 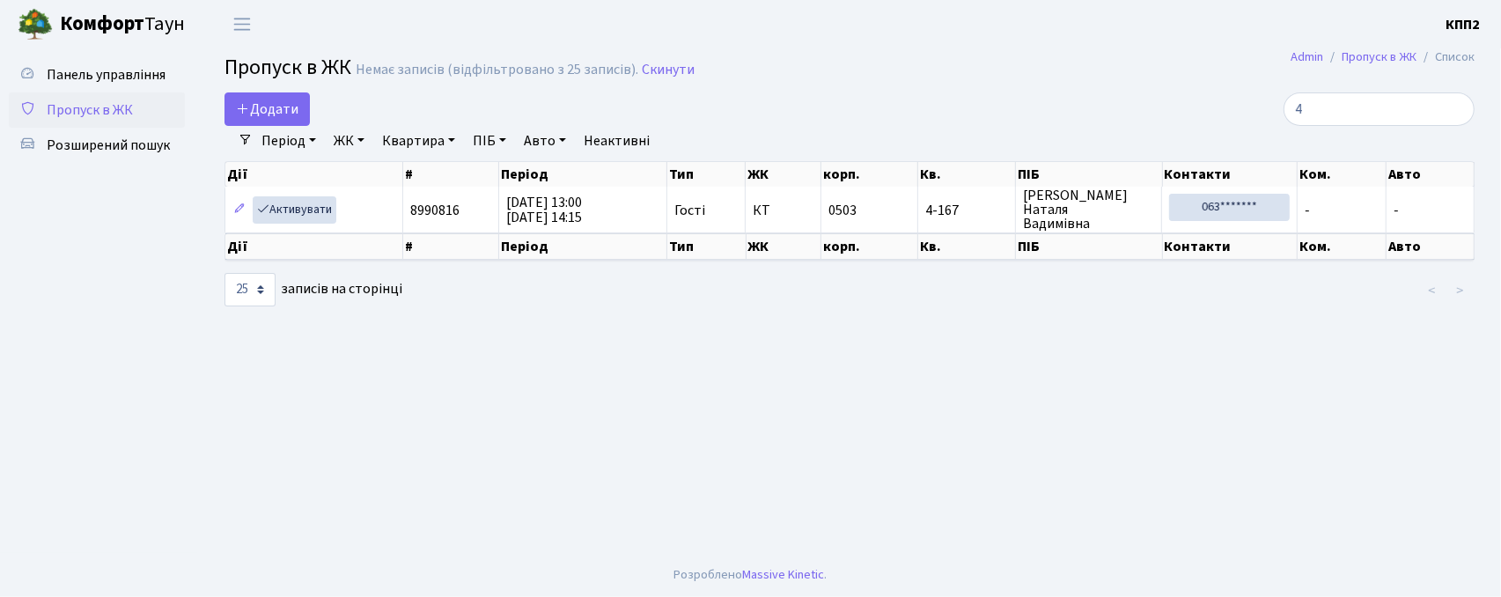 I want to click on a: Період, so click(x=289, y=141).